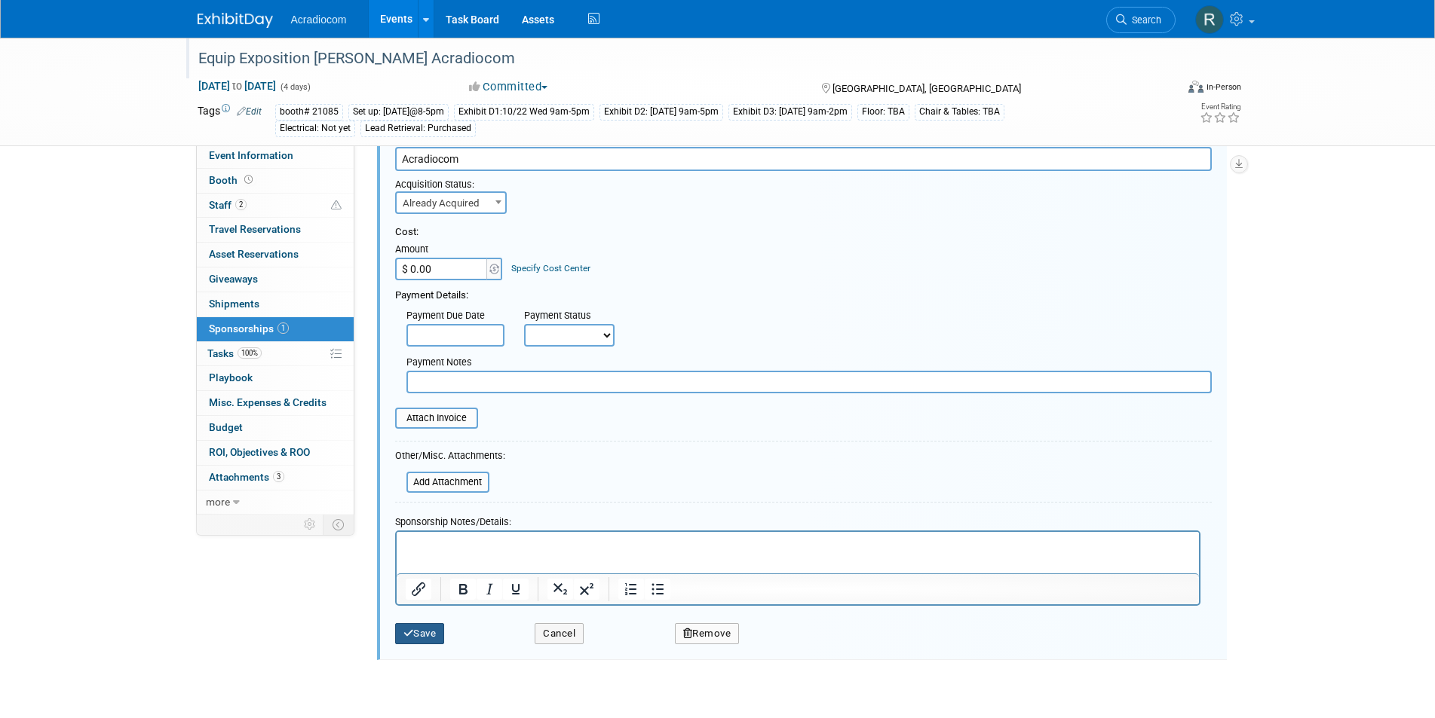  What do you see at coordinates (449, 250) in the screenshot?
I see `div: Amount` at bounding box center [449, 250].